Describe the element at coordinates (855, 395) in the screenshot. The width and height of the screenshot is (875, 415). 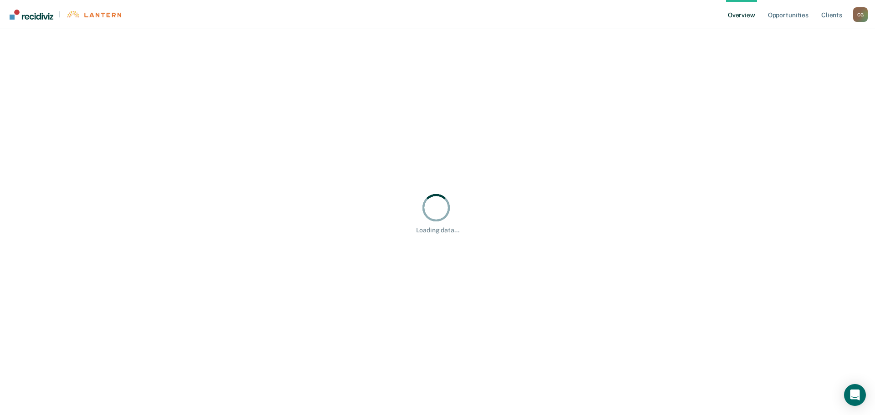
I see `div: Open Intercom Messenger` at that location.